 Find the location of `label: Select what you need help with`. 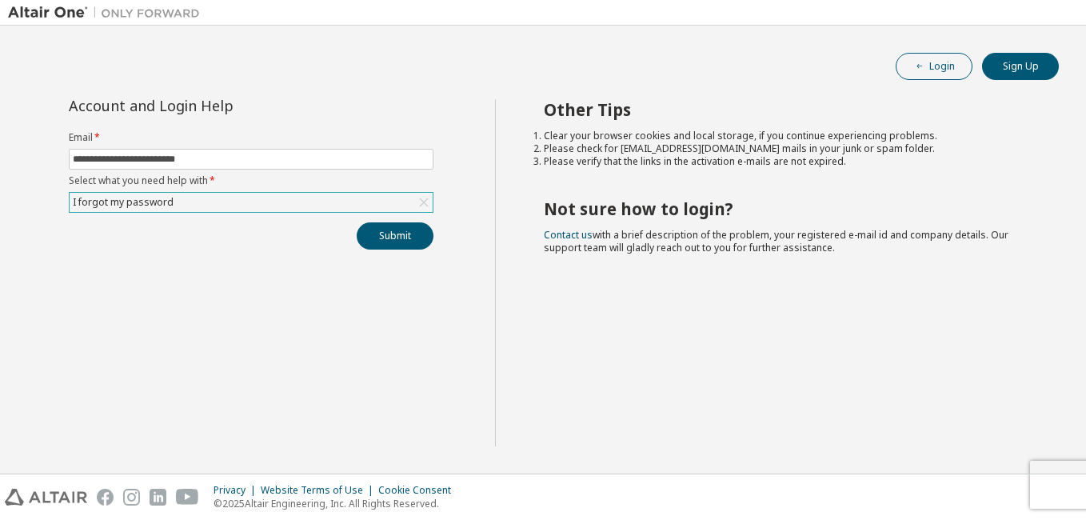

label: Select what you need help with is located at coordinates (251, 181).